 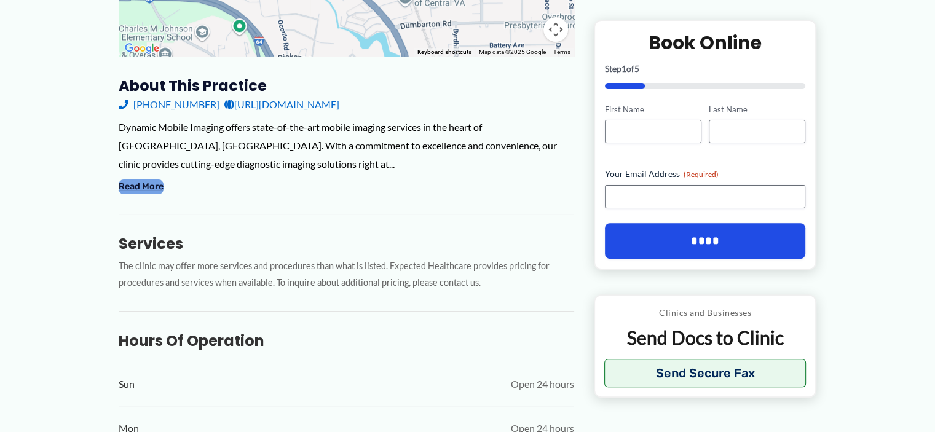 What do you see at coordinates (346, 340) in the screenshot?
I see `h3: Hours of Operation` at bounding box center [346, 340].